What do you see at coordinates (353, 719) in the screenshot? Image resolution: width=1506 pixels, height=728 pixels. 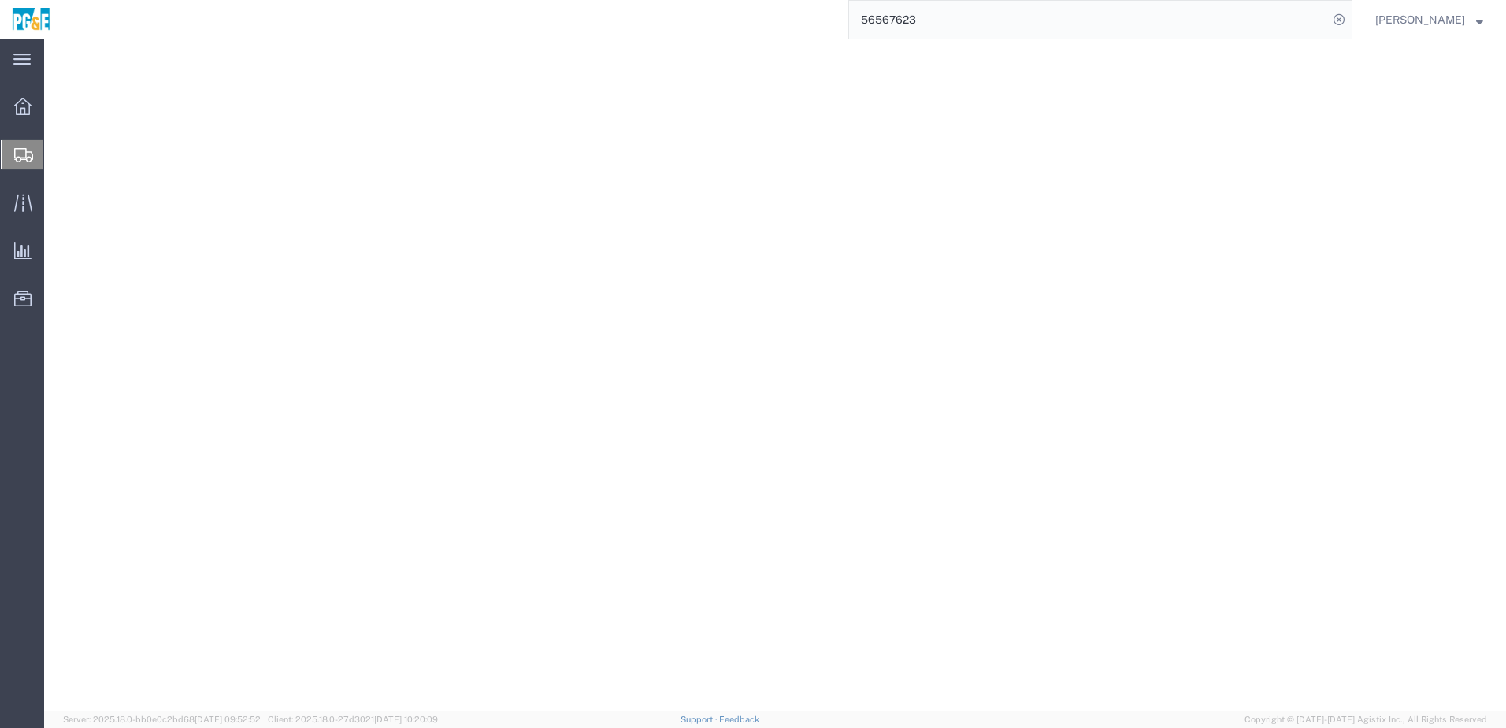 I see `span: Client: 2025.18.0-27d3021` at bounding box center [353, 719].